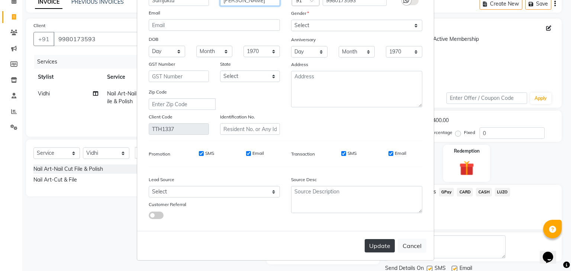 Image resolution: width=571 pixels, height=271 pixels. Describe the element at coordinates (161, 180) in the screenshot. I see `label: Lead Source` at that location.